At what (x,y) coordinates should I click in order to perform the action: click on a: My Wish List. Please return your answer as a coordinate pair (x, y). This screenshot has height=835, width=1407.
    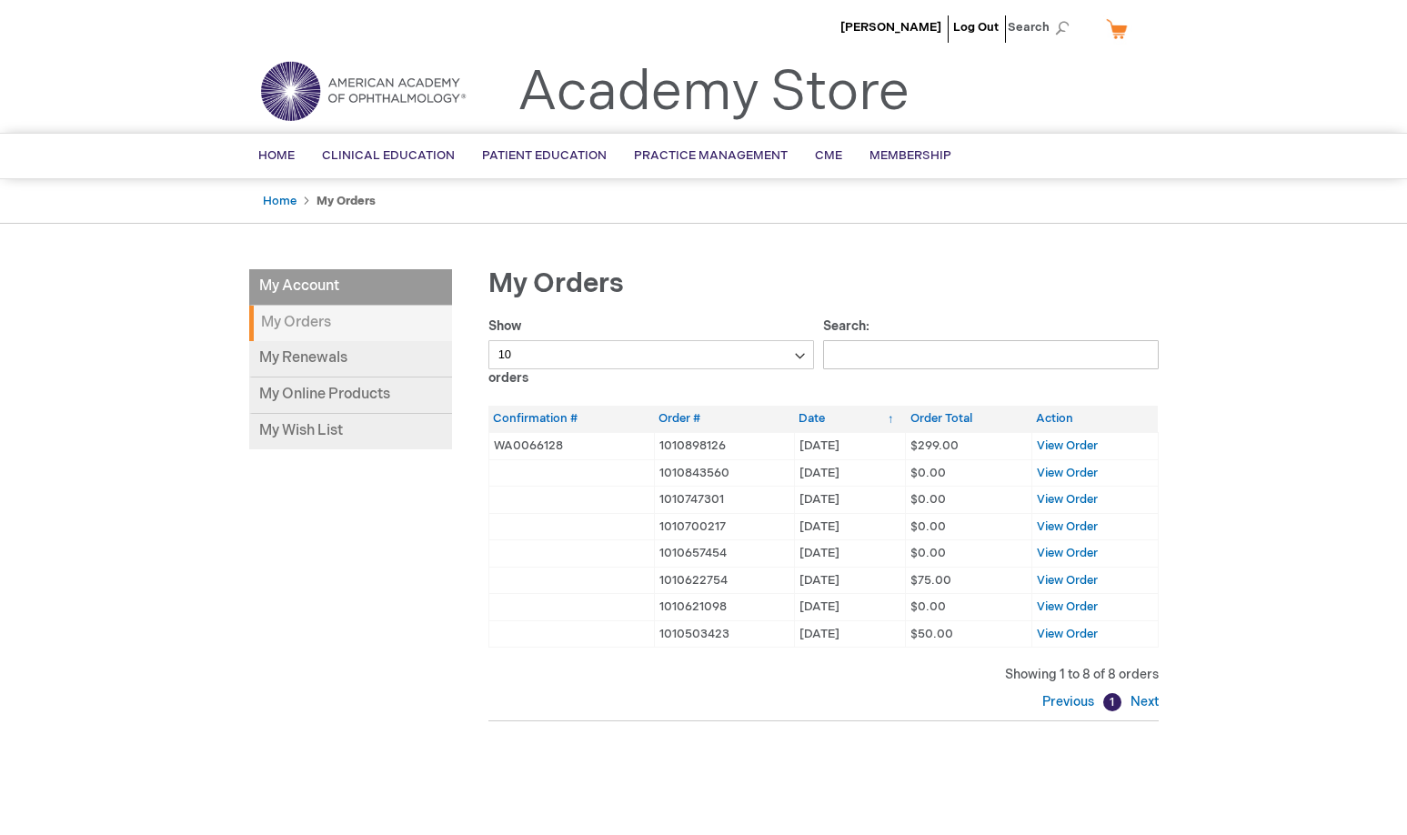
    Looking at the image, I should click on (350, 431).